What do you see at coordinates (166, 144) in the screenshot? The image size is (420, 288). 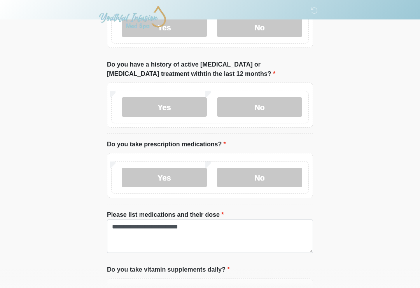 I see `label: Do you take prescription medications?` at bounding box center [166, 144].